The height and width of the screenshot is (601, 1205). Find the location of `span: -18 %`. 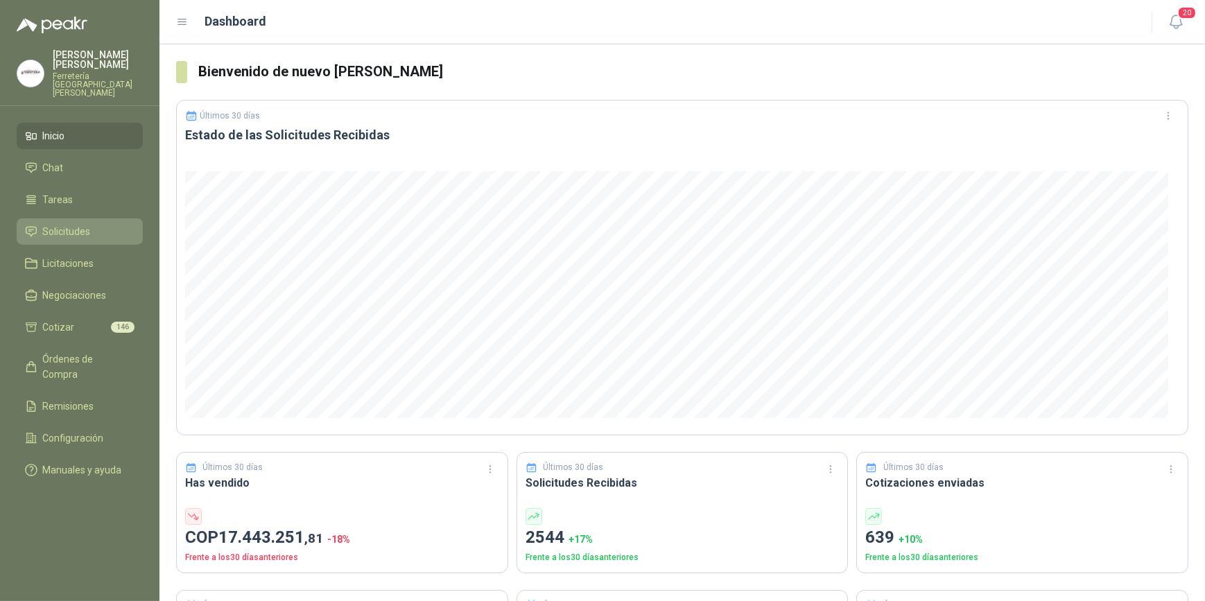

span: -18 % is located at coordinates (338, 539).